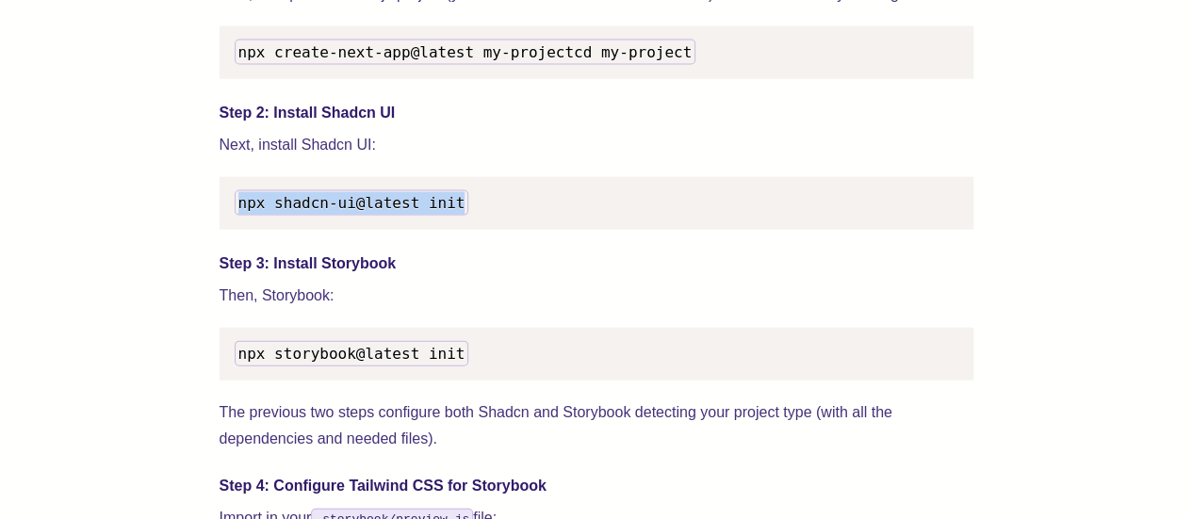  I want to click on h4: Step 3: Install Storybook, so click(597, 264).